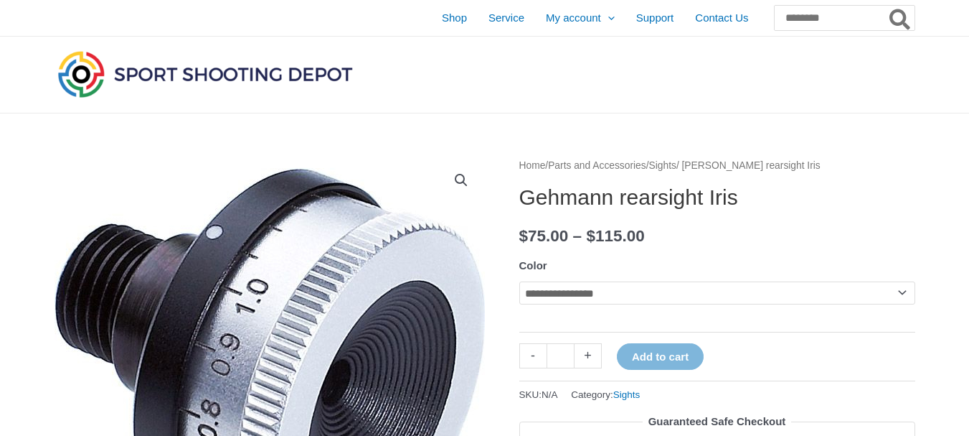 This screenshot has height=436, width=969. What do you see at coordinates (615, 235) in the screenshot?
I see `bdi: 115.00` at bounding box center [615, 235].